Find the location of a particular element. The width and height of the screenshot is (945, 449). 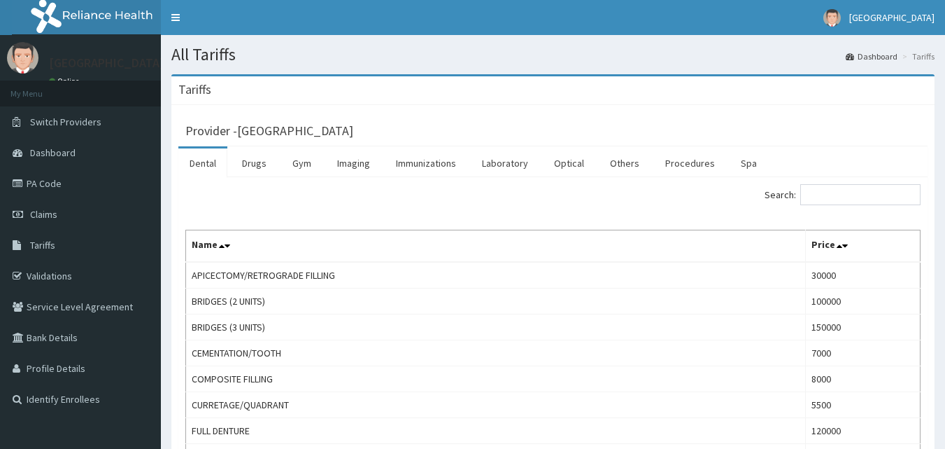

a: Drugs is located at coordinates (254, 163).